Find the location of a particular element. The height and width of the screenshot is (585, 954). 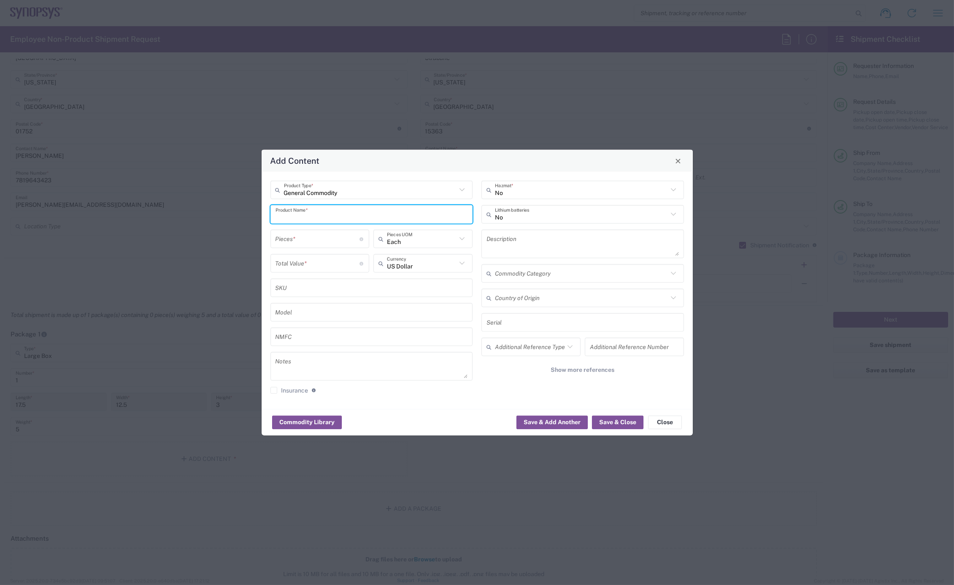

button: Commodity Library is located at coordinates (307, 422).